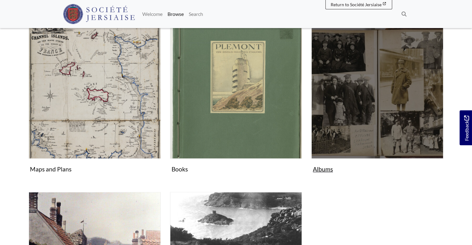 Image resolution: width=472 pixels, height=245 pixels. Describe the element at coordinates (196, 14) in the screenshot. I see `a: Search` at that location.